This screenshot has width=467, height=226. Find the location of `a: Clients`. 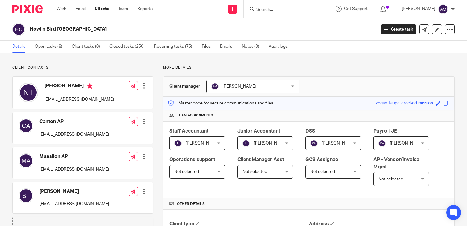

a: Clients is located at coordinates (102, 9).